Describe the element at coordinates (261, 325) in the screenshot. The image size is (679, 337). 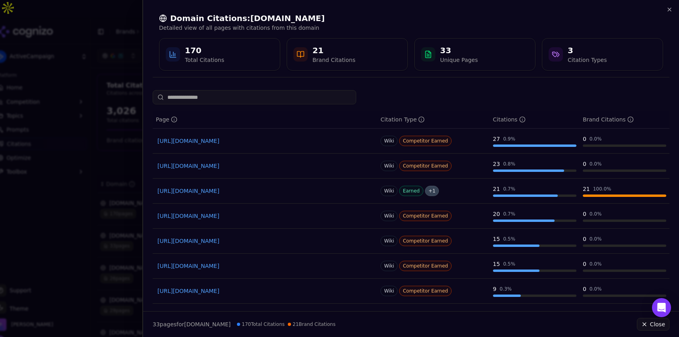
I see `span: 170 Total Citations` at that location.